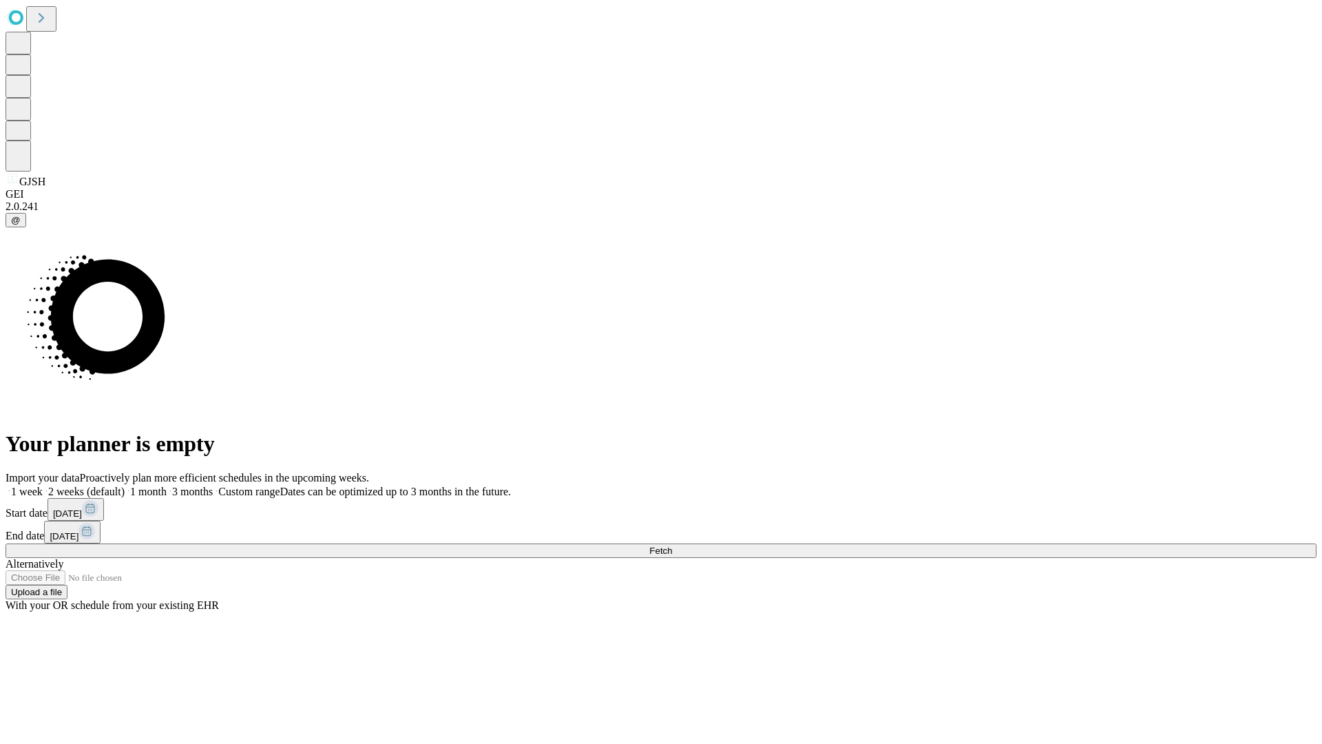  What do you see at coordinates (661, 207) in the screenshot?
I see `div: 2.0.241` at bounding box center [661, 207].